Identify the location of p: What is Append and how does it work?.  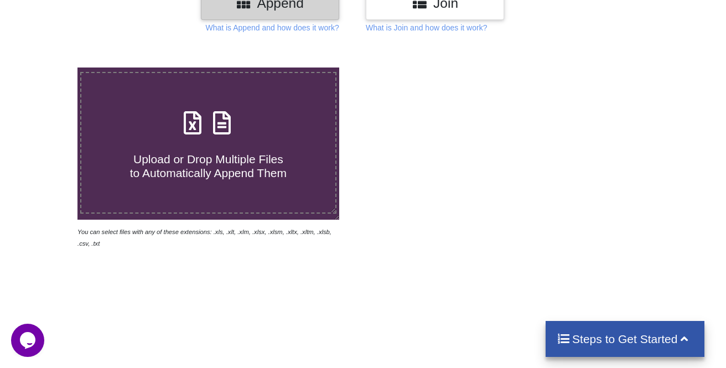
(272, 28).